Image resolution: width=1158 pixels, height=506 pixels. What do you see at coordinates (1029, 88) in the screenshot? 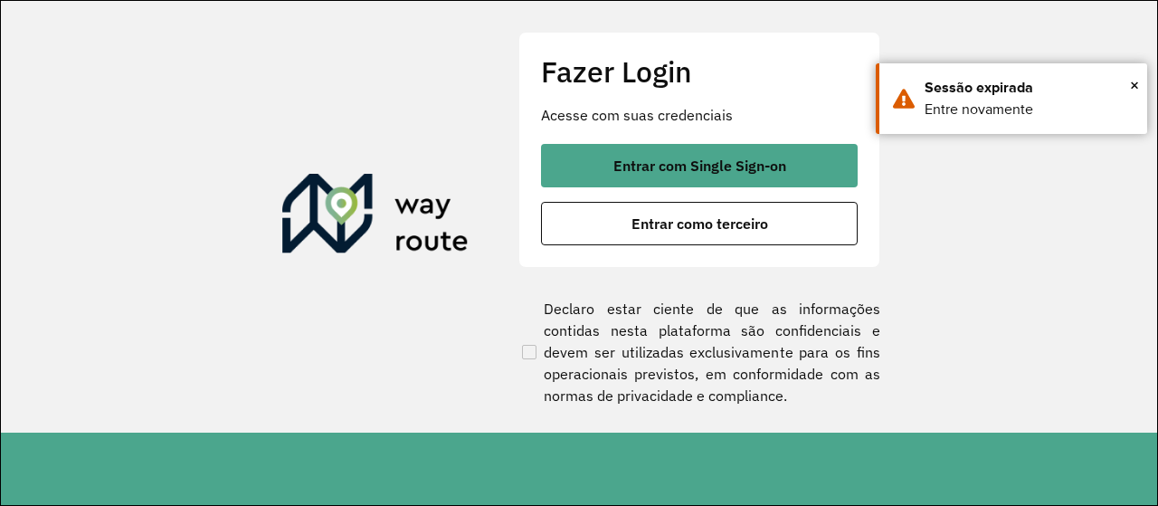
I see `div: Sessão expirada` at bounding box center [1029, 88].